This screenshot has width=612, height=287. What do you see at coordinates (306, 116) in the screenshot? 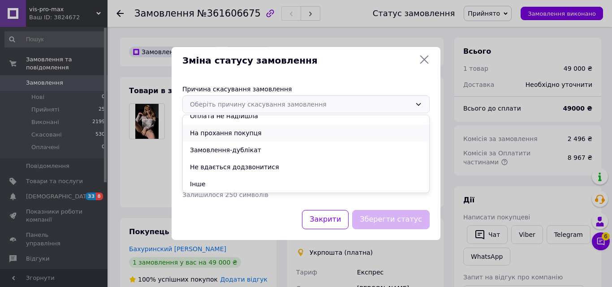
I see `li: Оплата не надійшла` at bounding box center [306, 116].